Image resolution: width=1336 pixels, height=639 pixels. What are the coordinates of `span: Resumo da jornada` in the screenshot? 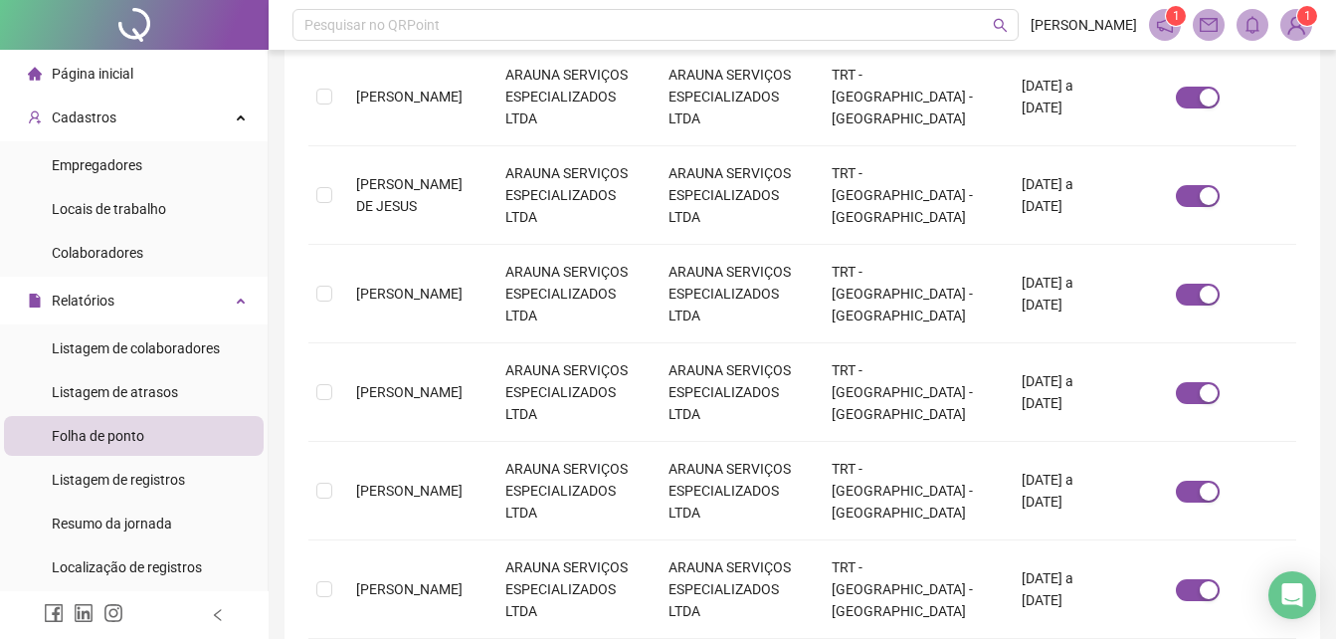 It's located at (111, 523).